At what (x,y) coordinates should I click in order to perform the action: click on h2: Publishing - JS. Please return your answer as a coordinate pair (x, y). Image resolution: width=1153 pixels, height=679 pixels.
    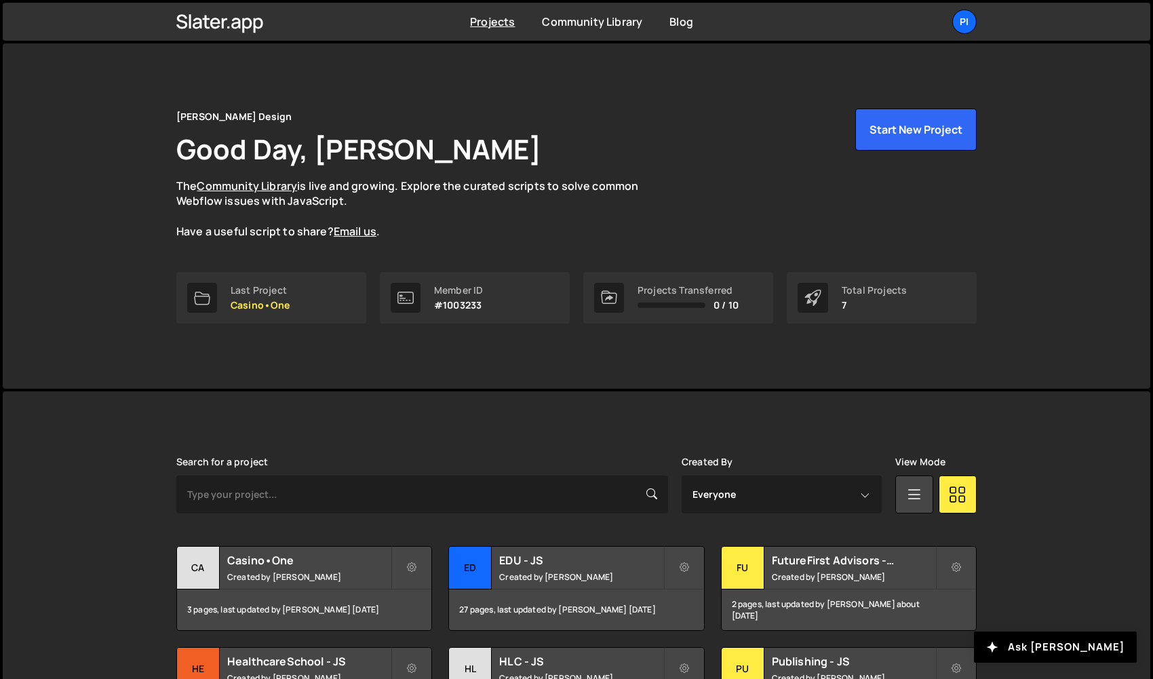
    Looking at the image, I should click on (853, 661).